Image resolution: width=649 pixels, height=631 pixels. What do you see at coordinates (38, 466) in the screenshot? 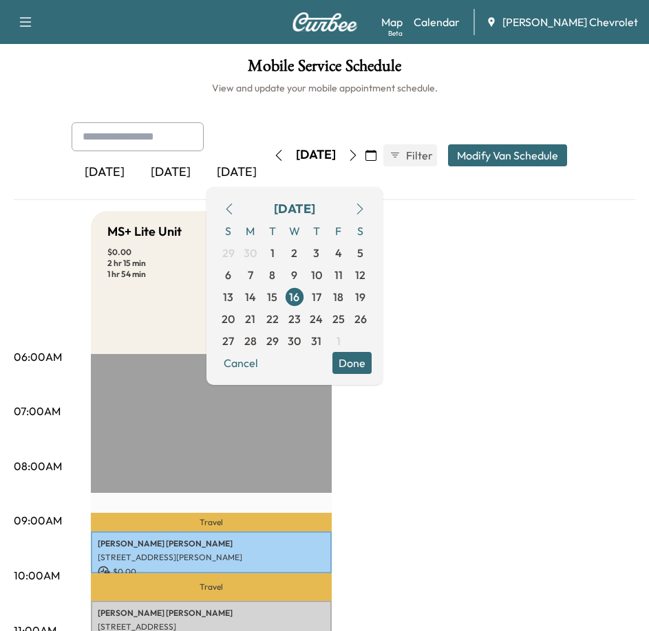
I see `p: 08:00AM` at bounding box center [38, 466].